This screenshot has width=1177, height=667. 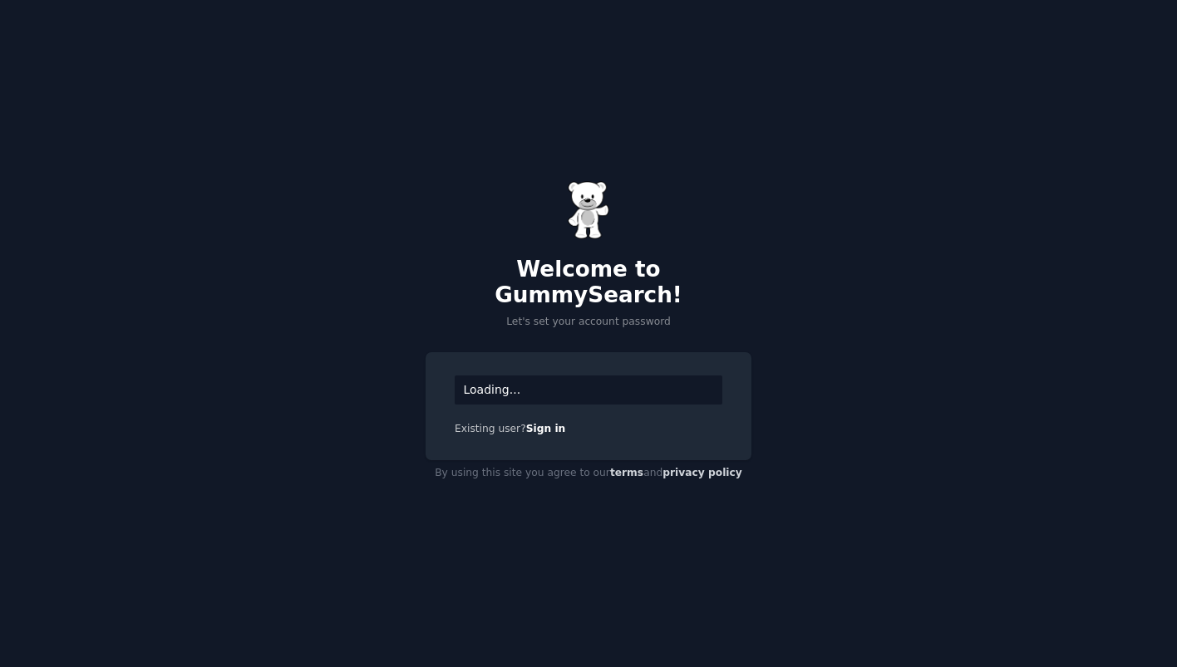 What do you see at coordinates (588, 322) in the screenshot?
I see `p: Let's set your account password` at bounding box center [588, 322].